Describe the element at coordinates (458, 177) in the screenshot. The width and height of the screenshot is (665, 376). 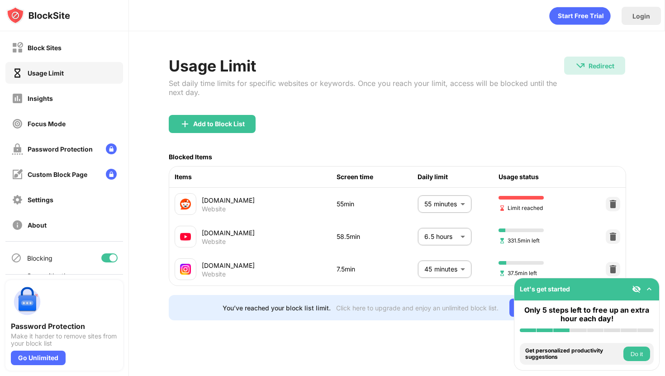
I see `div: Daily limit` at that location.